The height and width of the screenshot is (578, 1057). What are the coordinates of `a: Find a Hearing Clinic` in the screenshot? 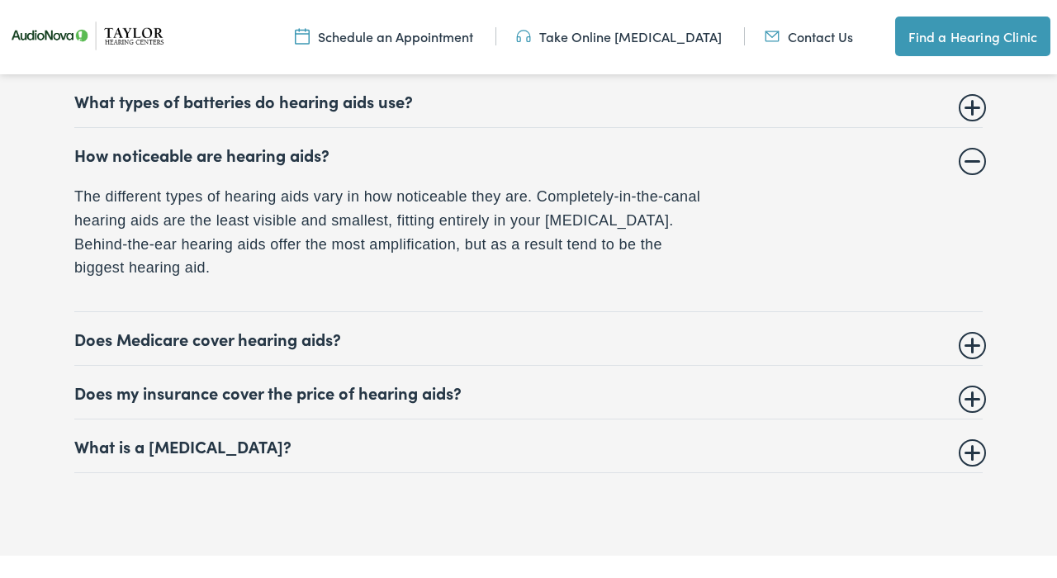 It's located at (972, 36).